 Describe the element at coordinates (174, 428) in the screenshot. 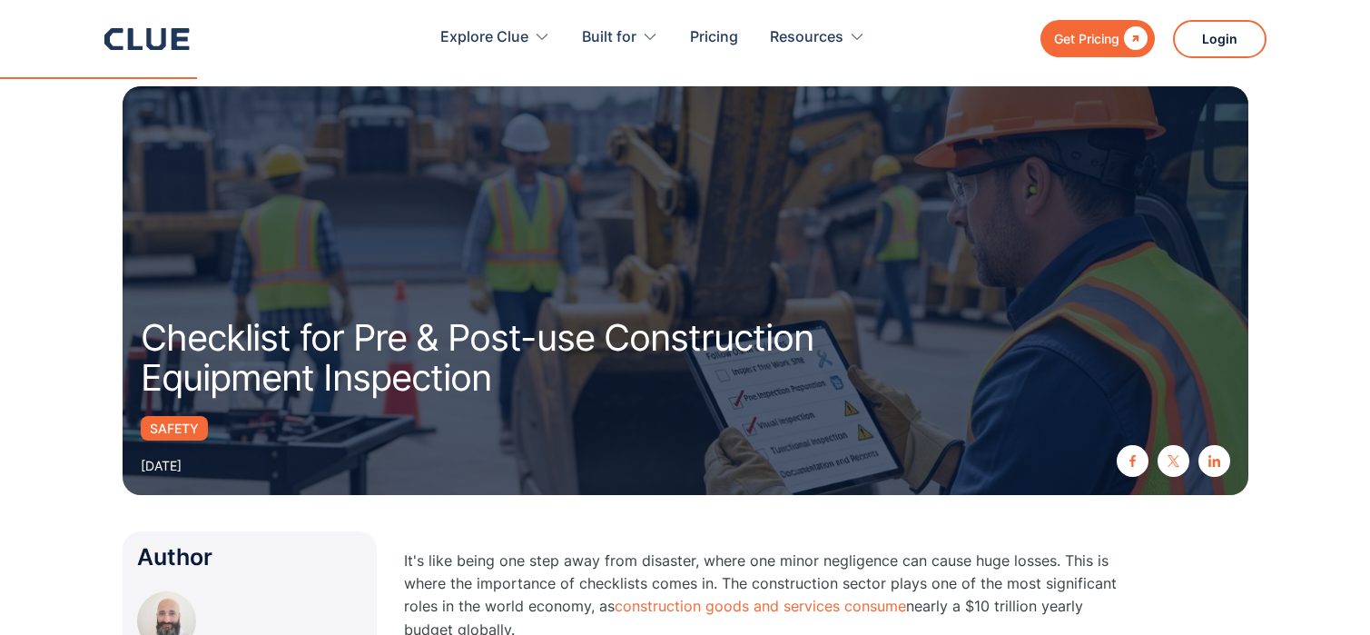

I see `a: Safety` at that location.